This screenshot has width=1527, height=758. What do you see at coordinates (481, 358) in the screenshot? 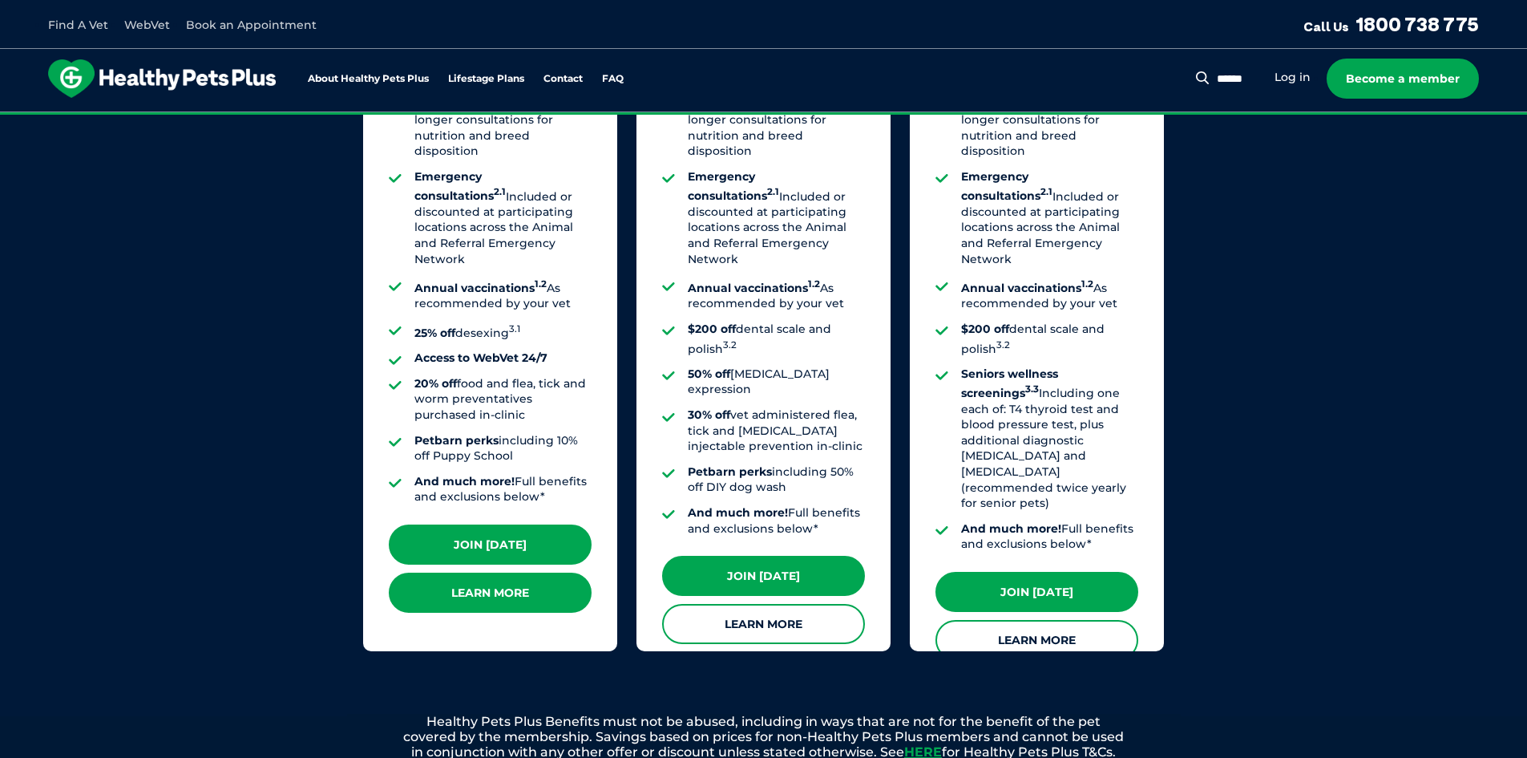
I see `strong: Access to WebVet 24/7` at bounding box center [481, 358].